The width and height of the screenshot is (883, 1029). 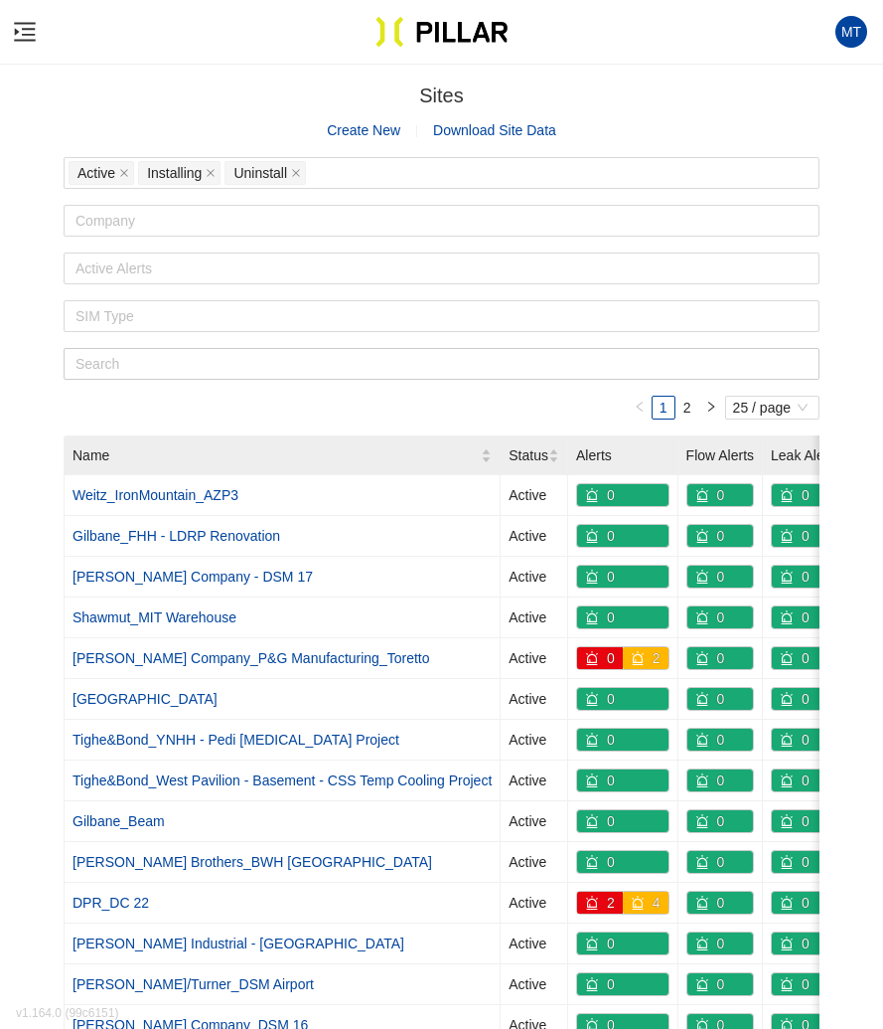 What do you see at coordinates (688, 407) in the screenshot?
I see `a: 2` at bounding box center [688, 407].